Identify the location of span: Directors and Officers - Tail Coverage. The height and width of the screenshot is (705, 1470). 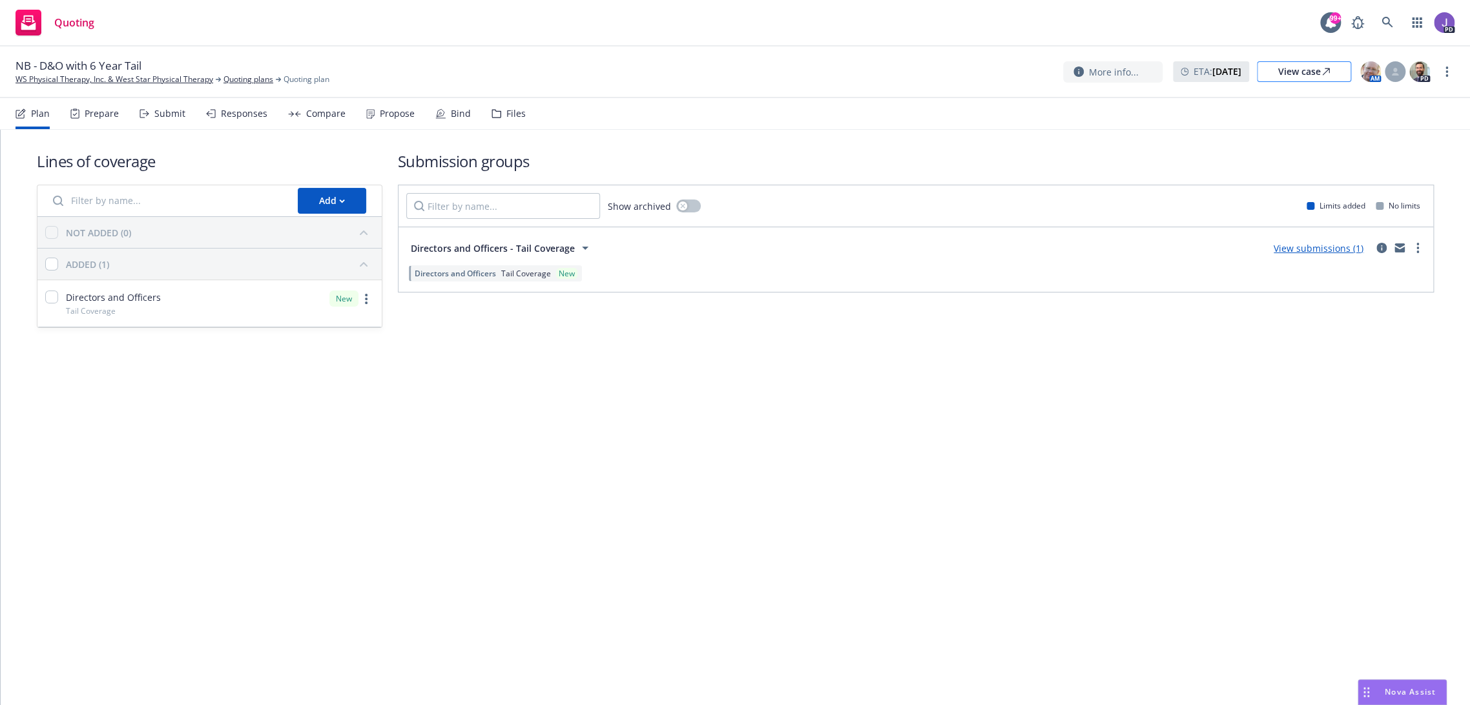
(493, 248).